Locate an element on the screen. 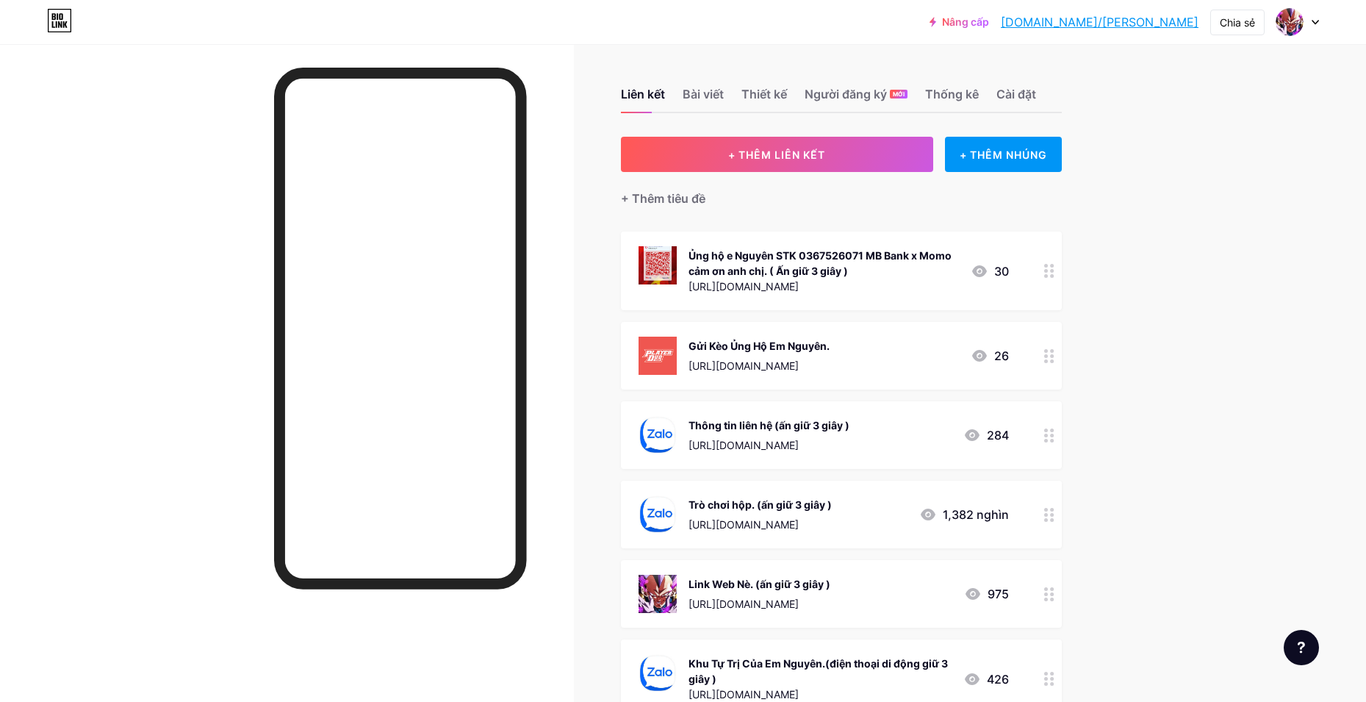 Image resolution: width=1366 pixels, height=702 pixels. font: Khu Tự Trị Của Em Nguyên.(điện thoại di động giữ 3 giây ) is located at coordinates (818, 671).